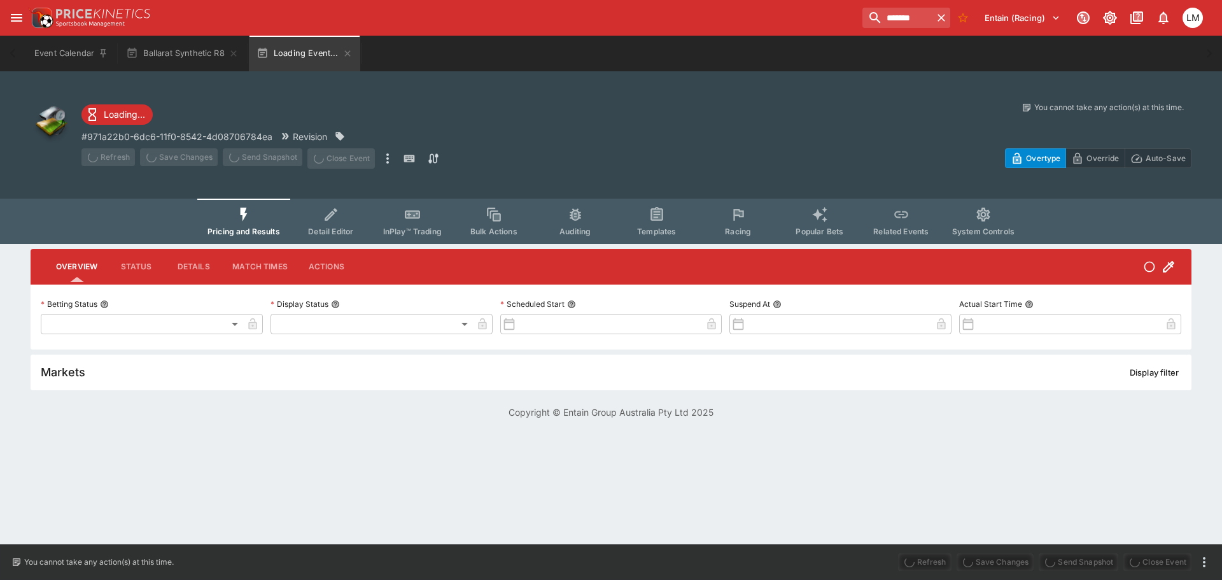 The height and width of the screenshot is (580, 1222). Describe the element at coordinates (1154, 372) in the screenshot. I see `button: Display filter` at that location.